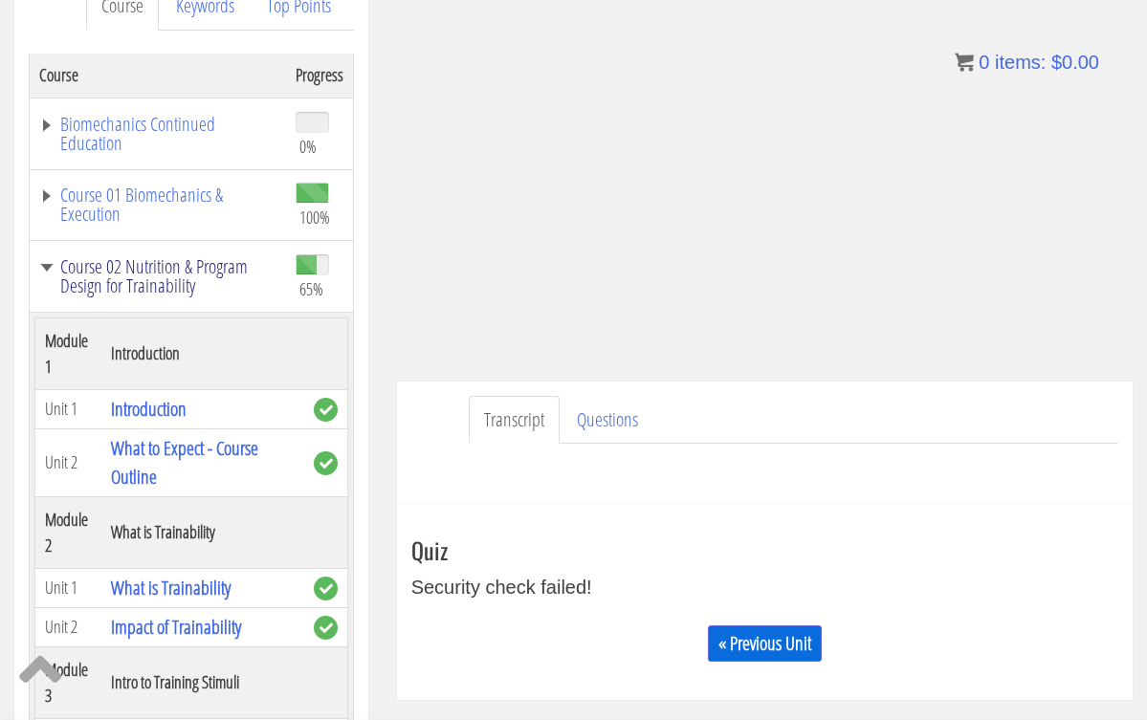 The width and height of the screenshot is (1147, 720). I want to click on a: Course 02 Nutrition & Program Design for Trainability, so click(158, 276).